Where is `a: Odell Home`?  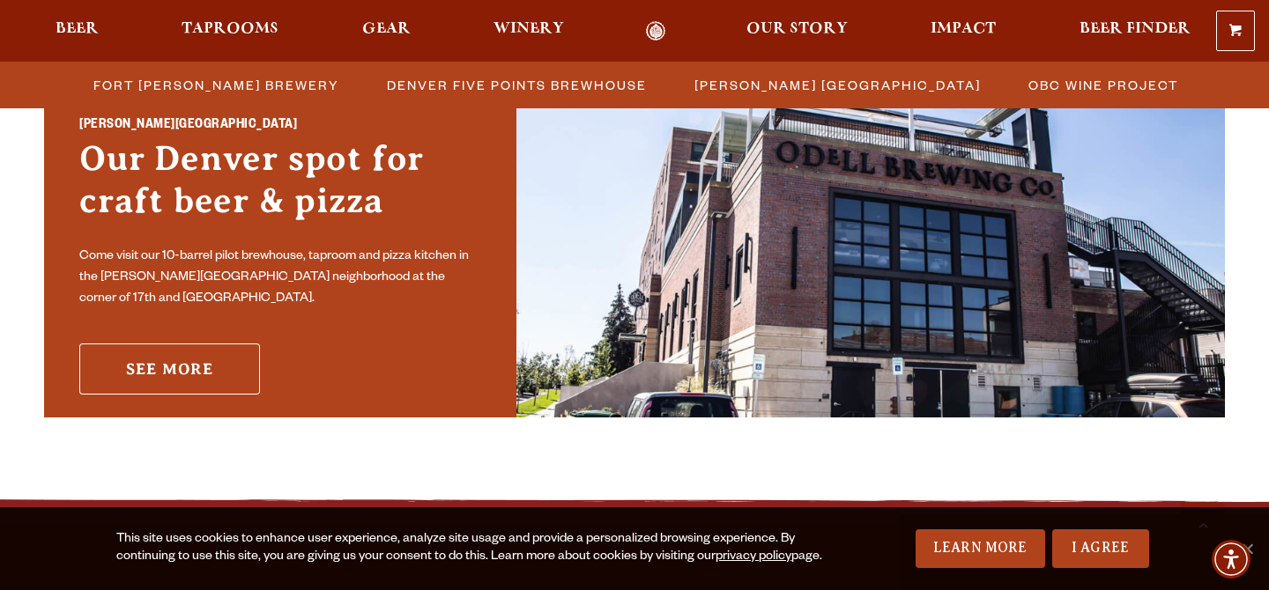 a: Odell Home is located at coordinates (656, 31).